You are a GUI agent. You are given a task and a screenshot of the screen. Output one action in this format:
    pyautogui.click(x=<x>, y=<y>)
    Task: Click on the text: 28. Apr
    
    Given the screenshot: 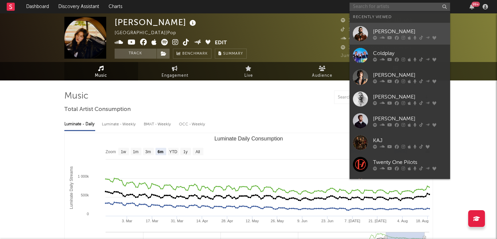 What is the action you would take?
    pyautogui.click(x=227, y=221)
    